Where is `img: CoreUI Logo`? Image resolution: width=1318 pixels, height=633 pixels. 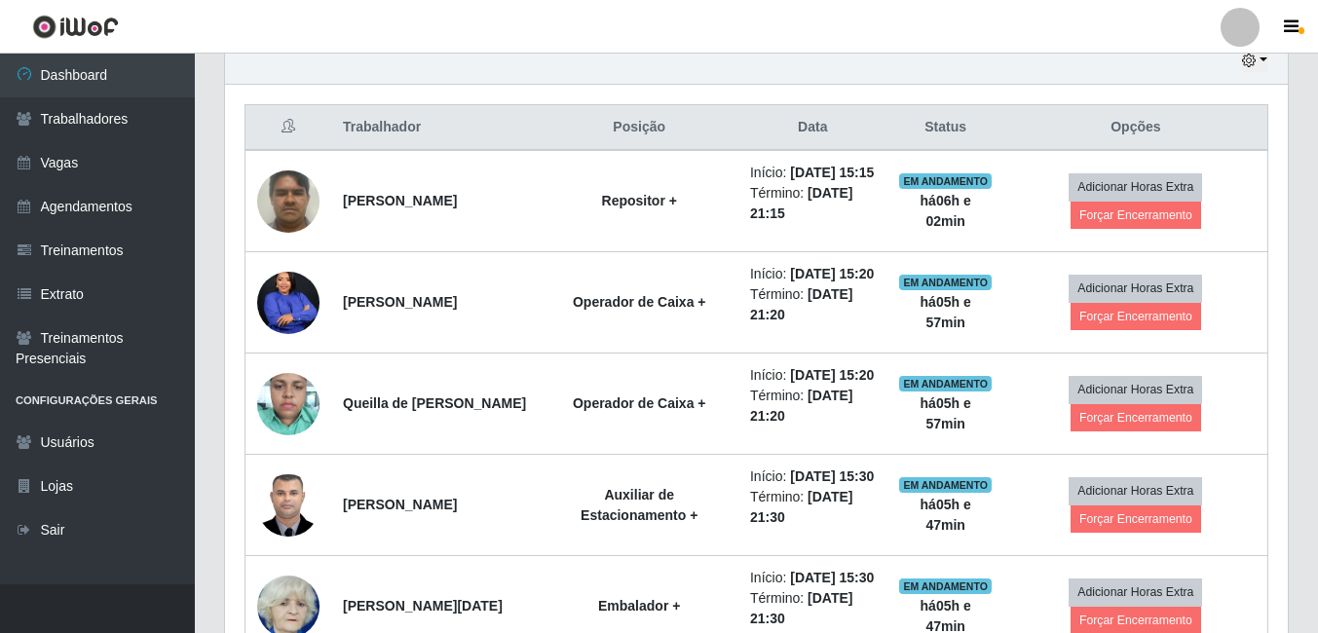
img: CoreUI Logo is located at coordinates (75, 26).